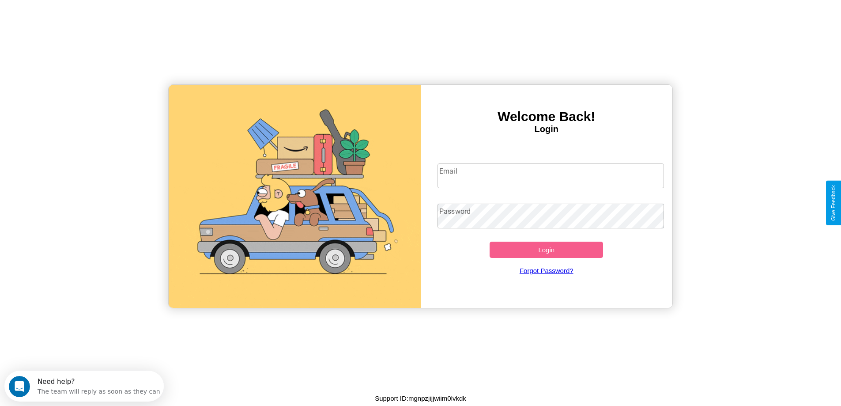  Describe the element at coordinates (295, 196) in the screenshot. I see `img: gif` at that location.